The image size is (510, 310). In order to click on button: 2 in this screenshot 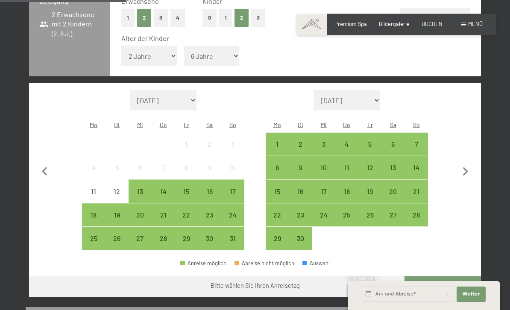, I will do `click(241, 17)`.